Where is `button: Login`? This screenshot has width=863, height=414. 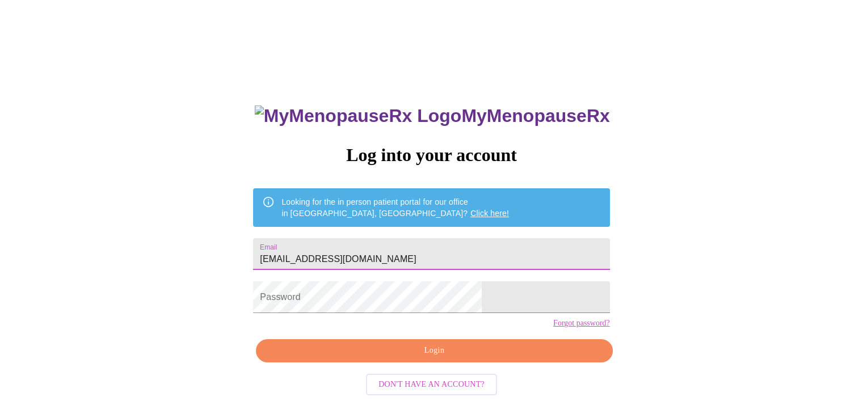 button: Login is located at coordinates (434, 351).